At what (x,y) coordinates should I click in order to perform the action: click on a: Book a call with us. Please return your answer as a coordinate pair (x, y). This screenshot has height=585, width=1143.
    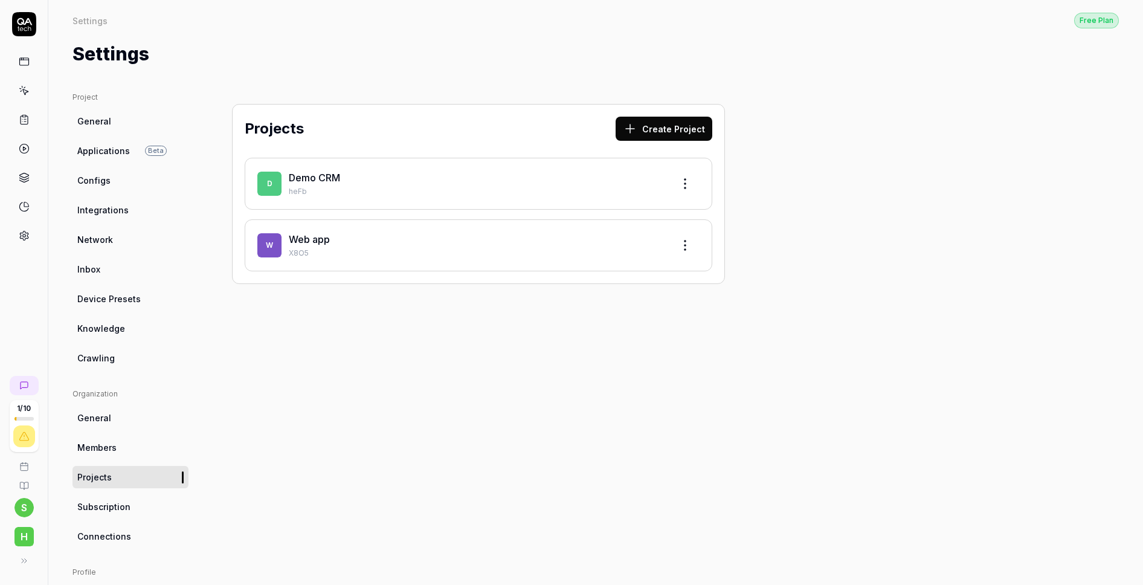
    Looking at the image, I should click on (24, 462).